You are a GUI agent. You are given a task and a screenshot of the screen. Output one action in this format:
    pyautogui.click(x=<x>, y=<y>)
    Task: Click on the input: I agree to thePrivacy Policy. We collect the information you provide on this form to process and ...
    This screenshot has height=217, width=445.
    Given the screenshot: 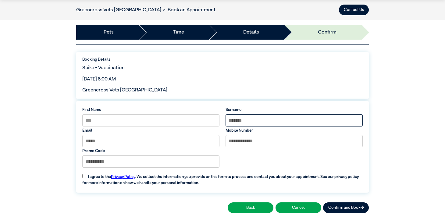 What is the action you would take?
    pyautogui.click(x=84, y=176)
    